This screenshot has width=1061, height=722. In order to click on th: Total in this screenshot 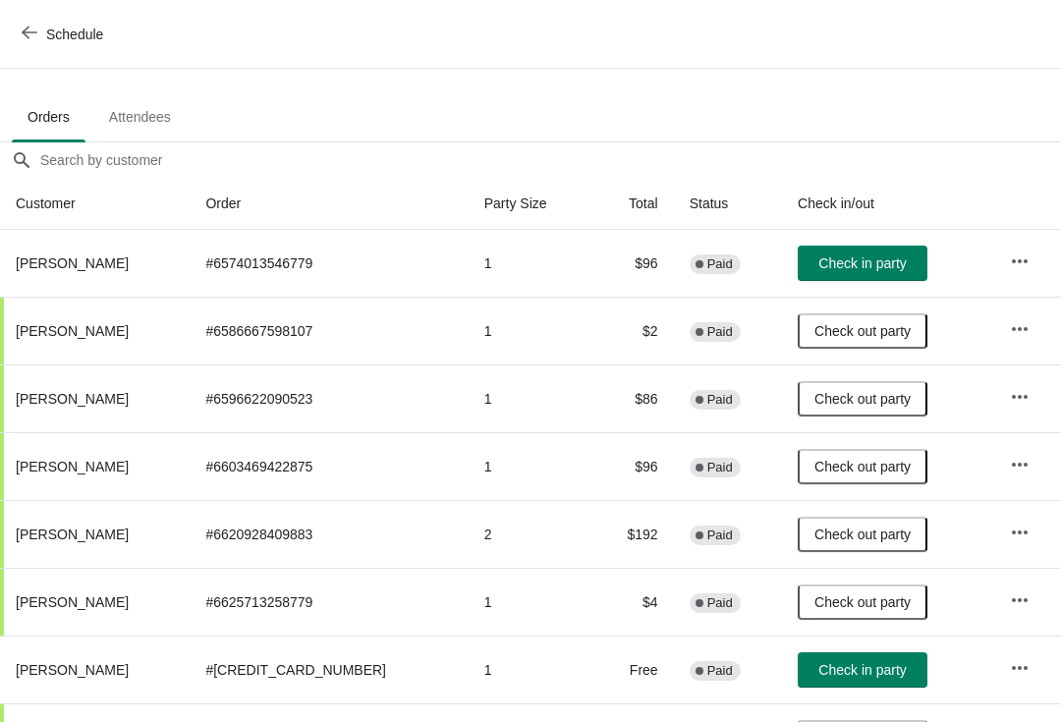, I will do `click(632, 203)`.